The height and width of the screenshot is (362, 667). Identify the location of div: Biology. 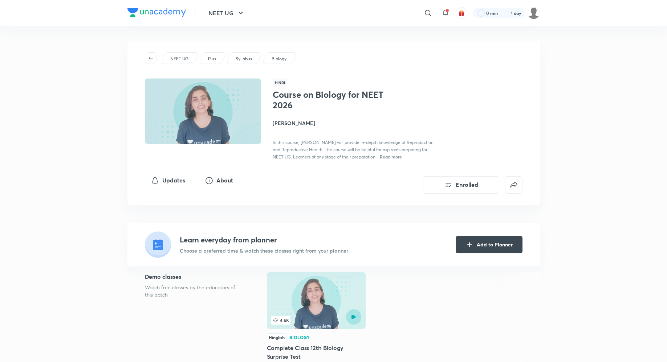
(300, 337).